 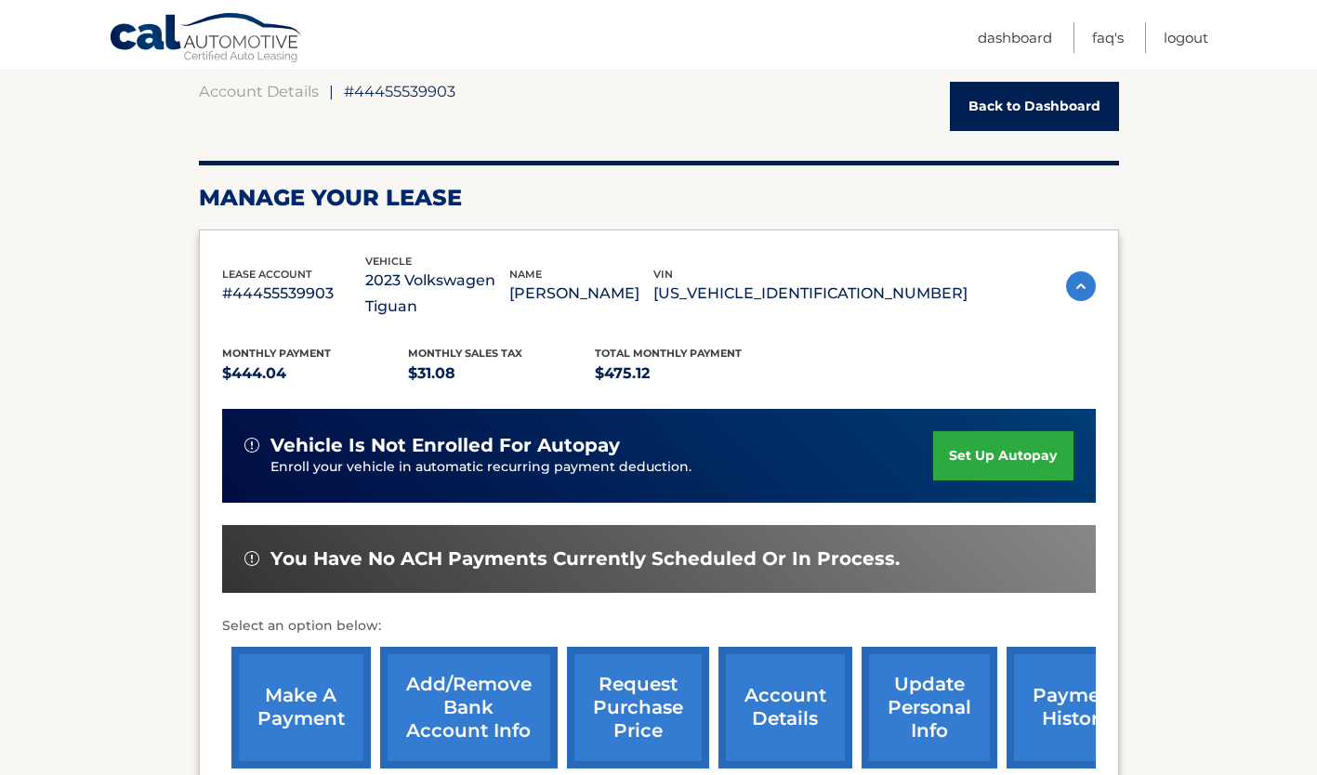 What do you see at coordinates (445, 445) in the screenshot?
I see `span: vehicle is not enrolled for autopay` at bounding box center [445, 445].